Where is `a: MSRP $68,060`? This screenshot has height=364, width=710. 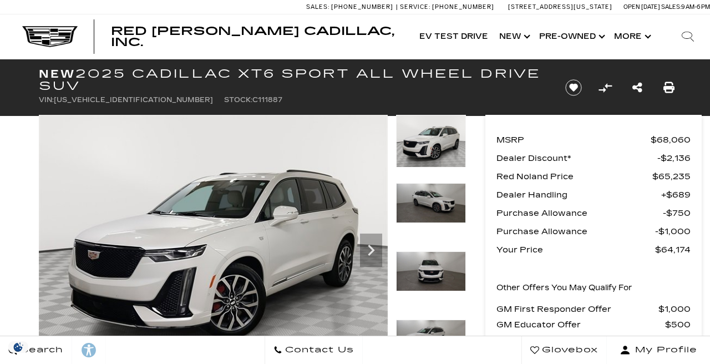 a: MSRP $68,060 is located at coordinates (593, 140).